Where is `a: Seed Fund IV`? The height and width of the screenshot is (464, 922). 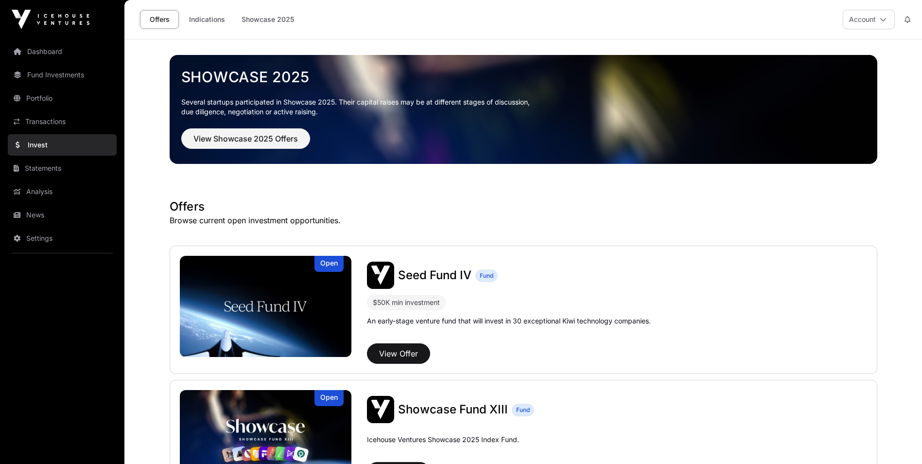
a: Seed Fund IV is located at coordinates (435, 275).